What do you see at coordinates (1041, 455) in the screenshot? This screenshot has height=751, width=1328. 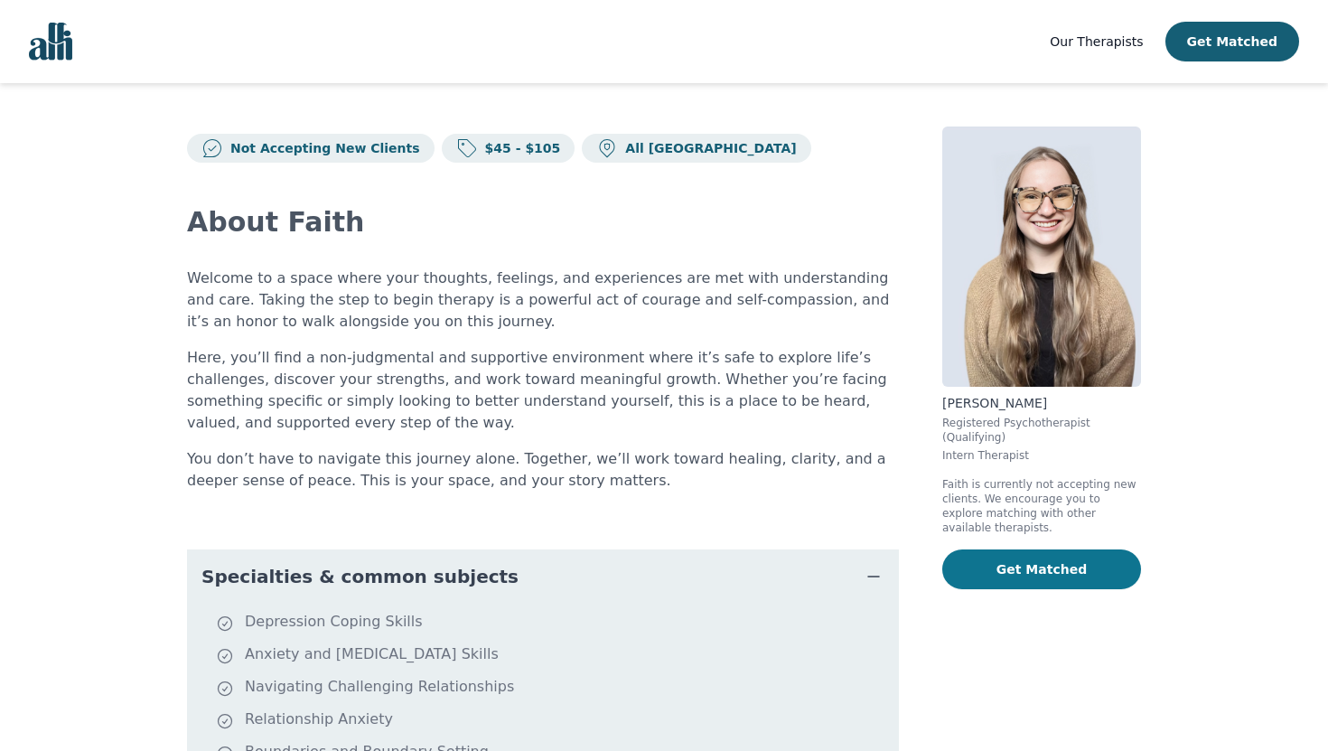 I see `p: Intern Therapist` at bounding box center [1041, 455].